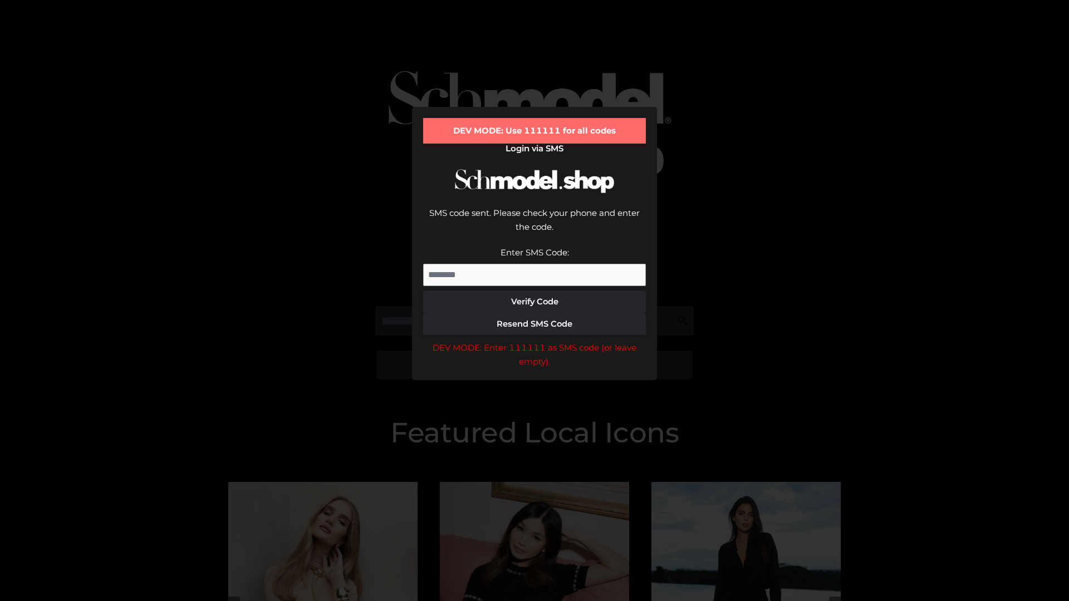 The image size is (1069, 601). I want to click on button: Resend SMS Code, so click(534, 324).